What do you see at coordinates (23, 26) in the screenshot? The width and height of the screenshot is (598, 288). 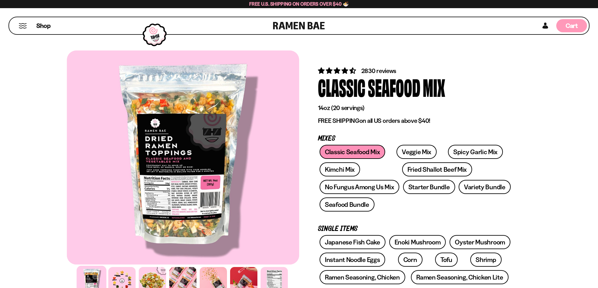 I see `button: Mobile Menu Trigger` at bounding box center [23, 26].